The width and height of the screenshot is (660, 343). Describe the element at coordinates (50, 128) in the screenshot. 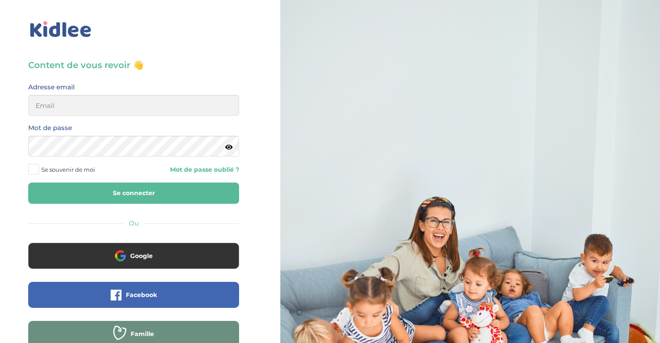

I see `label: Mot de passe` at that location.